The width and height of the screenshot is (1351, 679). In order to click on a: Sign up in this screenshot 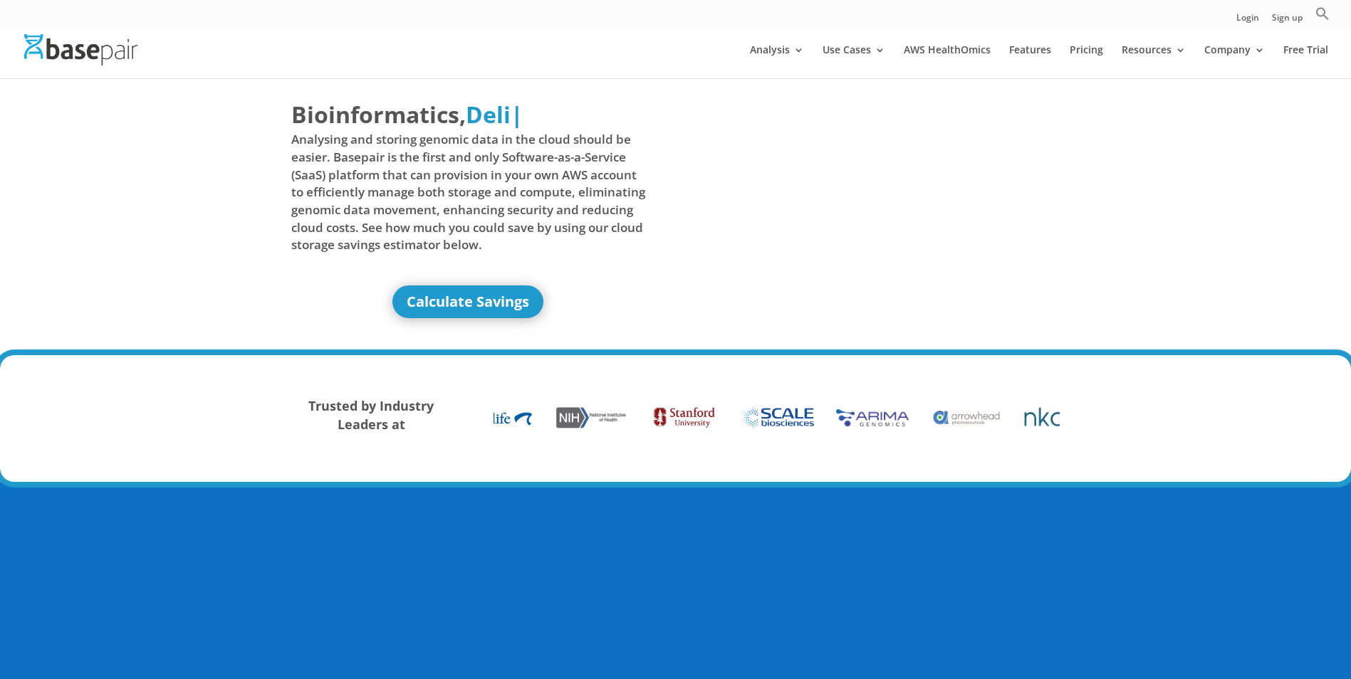, I will do `click(1287, 21)`.